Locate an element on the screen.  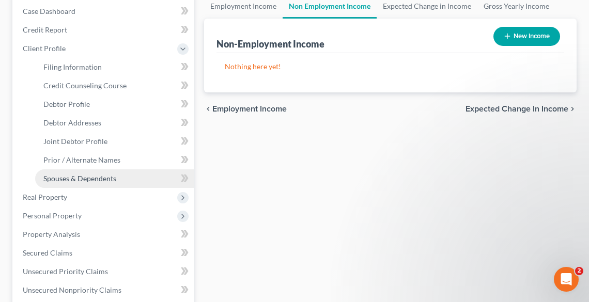
span: Spouses & Dependents is located at coordinates (80, 178).